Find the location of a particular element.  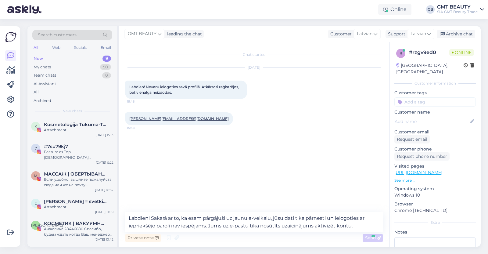

div: SIA GMT Beauty Trade is located at coordinates (457, 12).